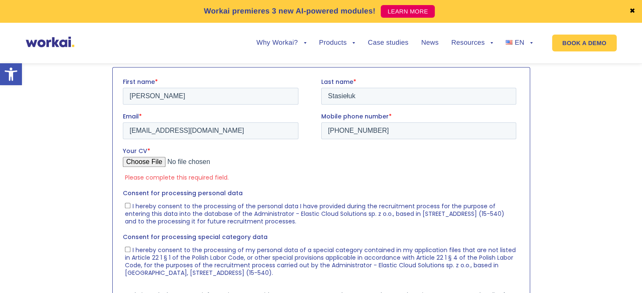  I want to click on p: Workai premieres 3 new AI-powered modules!, so click(290, 11).